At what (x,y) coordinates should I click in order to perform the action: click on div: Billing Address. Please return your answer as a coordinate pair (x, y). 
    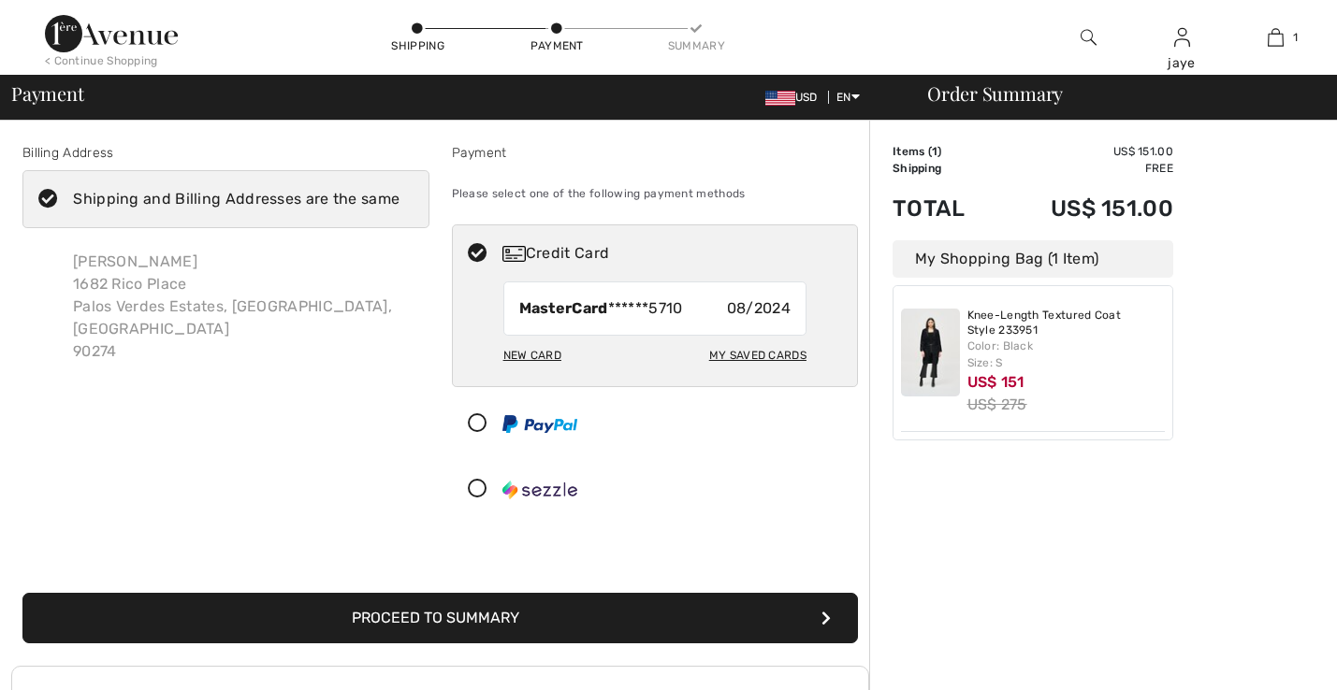
    Looking at the image, I should click on (225, 152).